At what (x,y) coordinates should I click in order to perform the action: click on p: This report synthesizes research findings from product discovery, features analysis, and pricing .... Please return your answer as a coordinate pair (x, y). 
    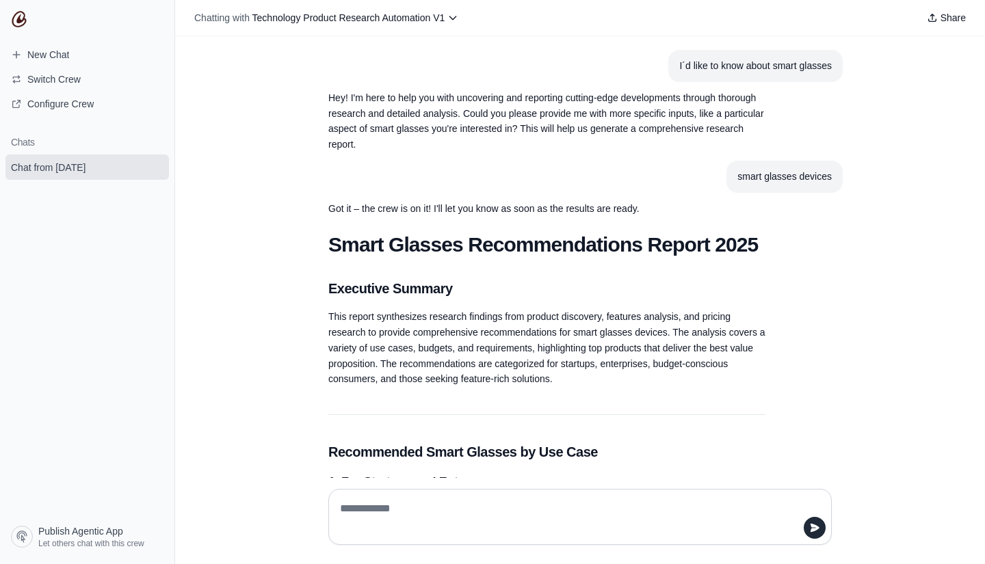
    Looking at the image, I should click on (547, 348).